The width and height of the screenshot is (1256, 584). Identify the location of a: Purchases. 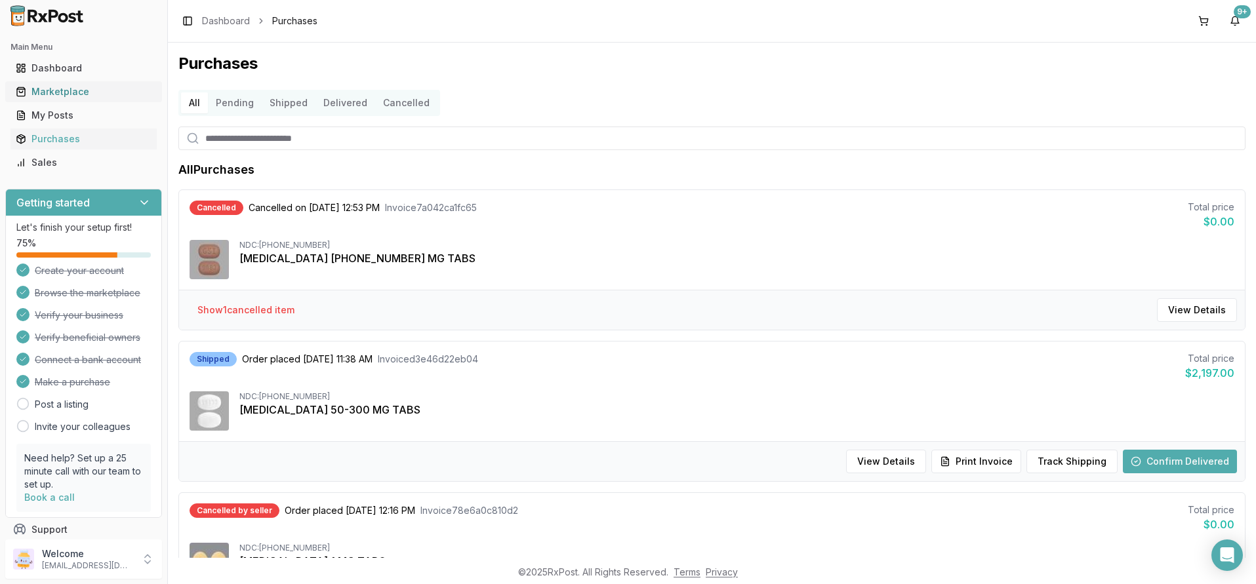
(83, 139).